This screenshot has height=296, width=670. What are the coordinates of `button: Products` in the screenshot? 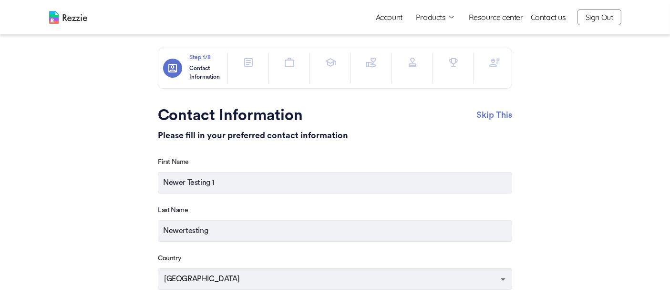 It's located at (435, 17).